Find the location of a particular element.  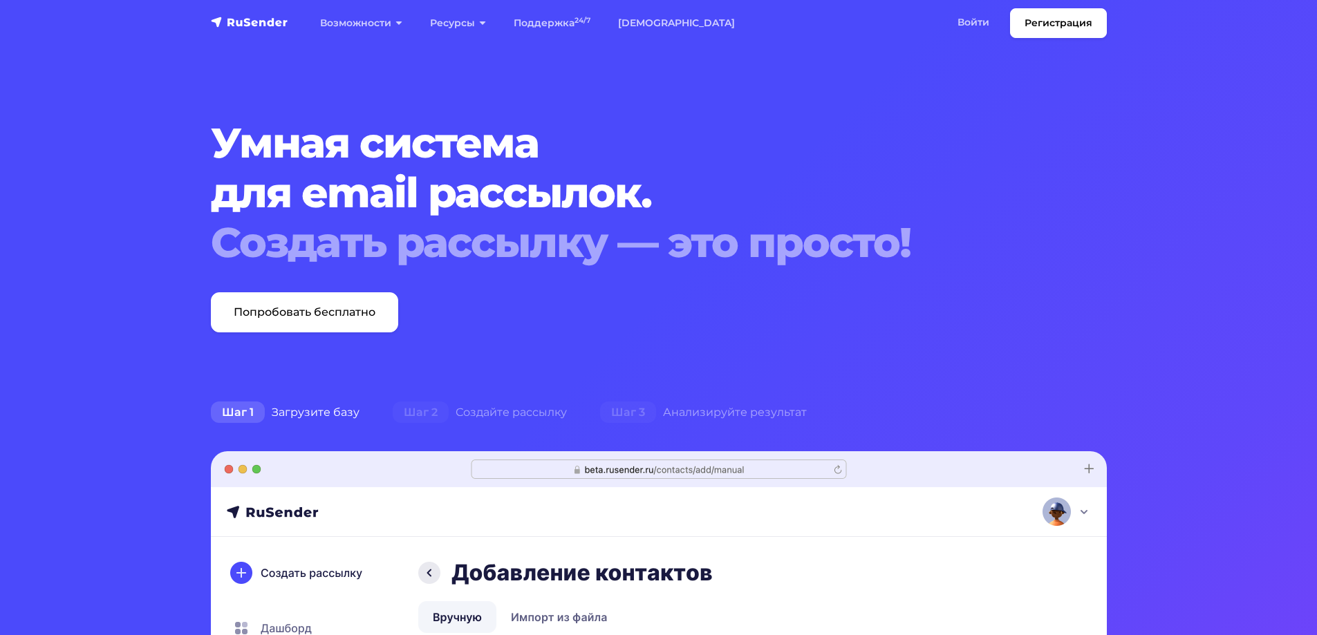

a: Ресурсы is located at coordinates (458, 23).